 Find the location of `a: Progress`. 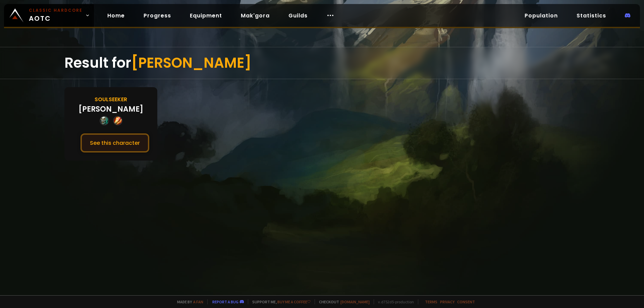

a: Progress is located at coordinates (157, 15).